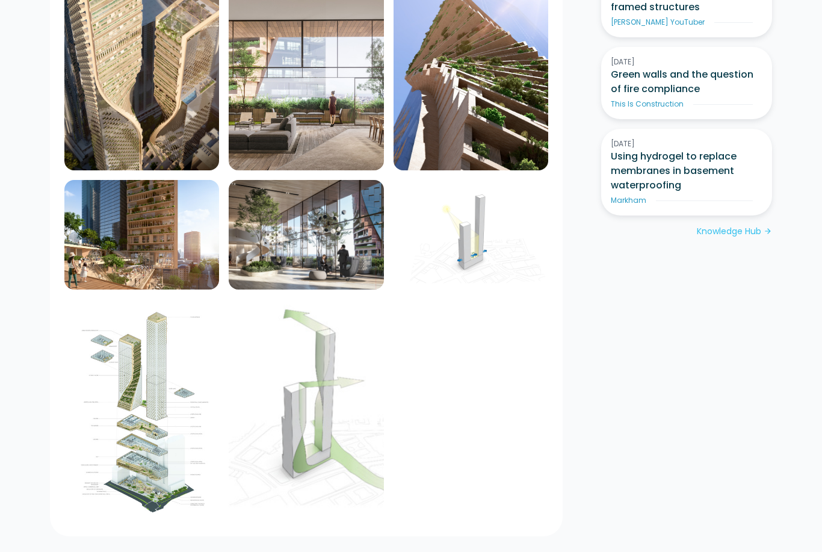 The width and height of the screenshot is (822, 552). Describe the element at coordinates (768, 232) in the screenshot. I see `div: arrow_forward` at that location.